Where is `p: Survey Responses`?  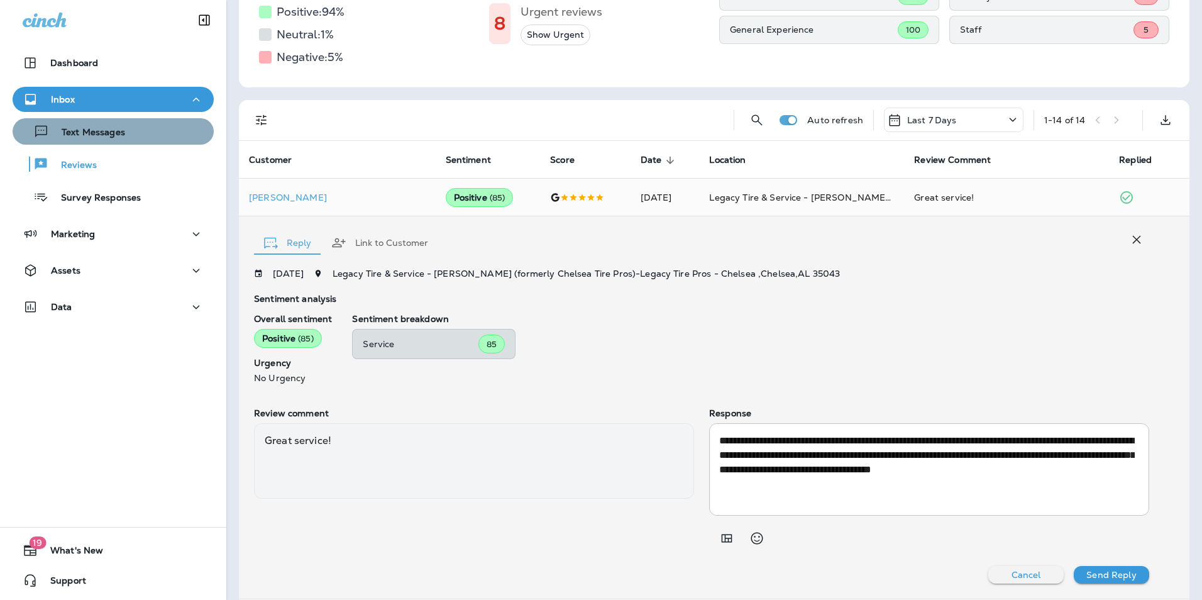 p: Survey Responses is located at coordinates (94, 198).